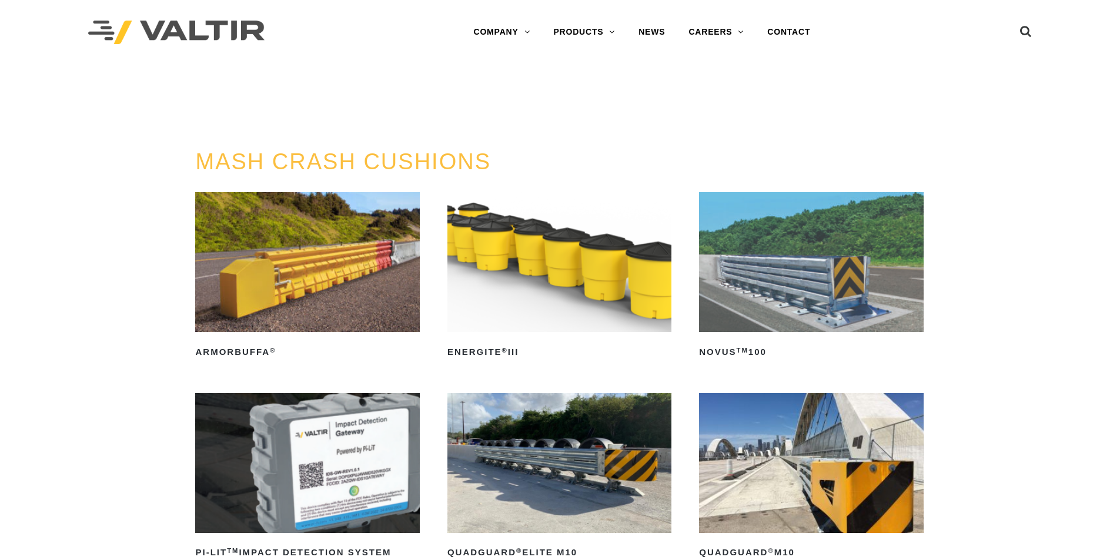  Describe the element at coordinates (811, 352) in the screenshot. I see `h2: NOVUS 100` at that location.